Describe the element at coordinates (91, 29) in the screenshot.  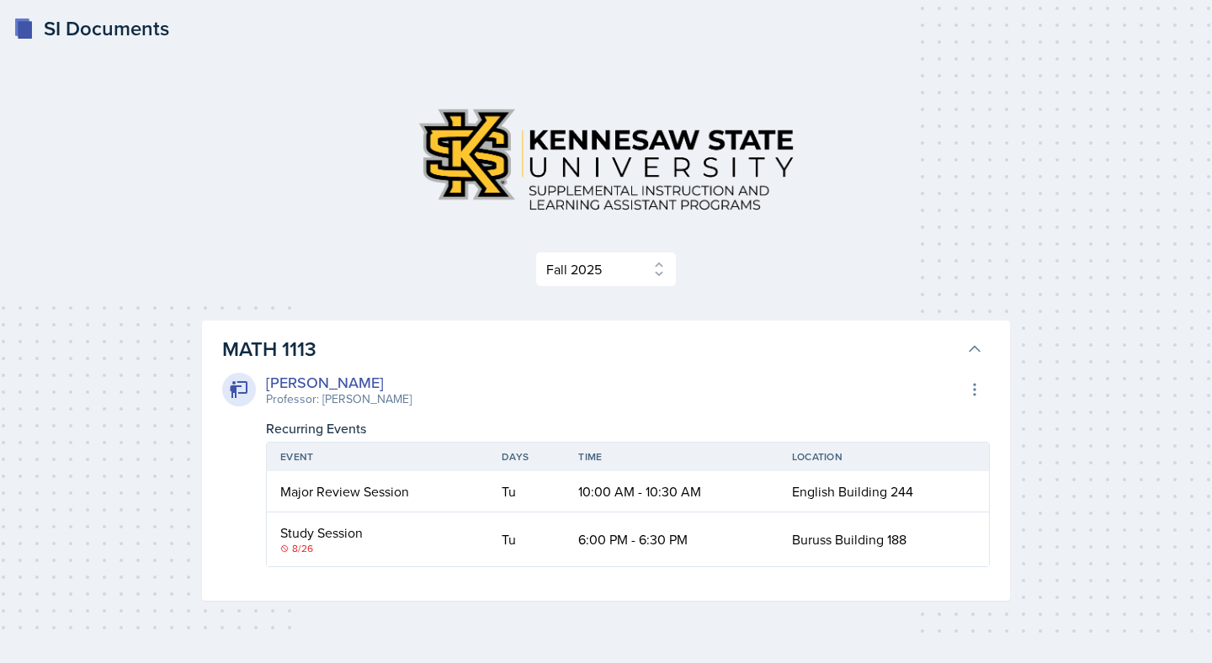
I see `div: SI Documents` at that location.